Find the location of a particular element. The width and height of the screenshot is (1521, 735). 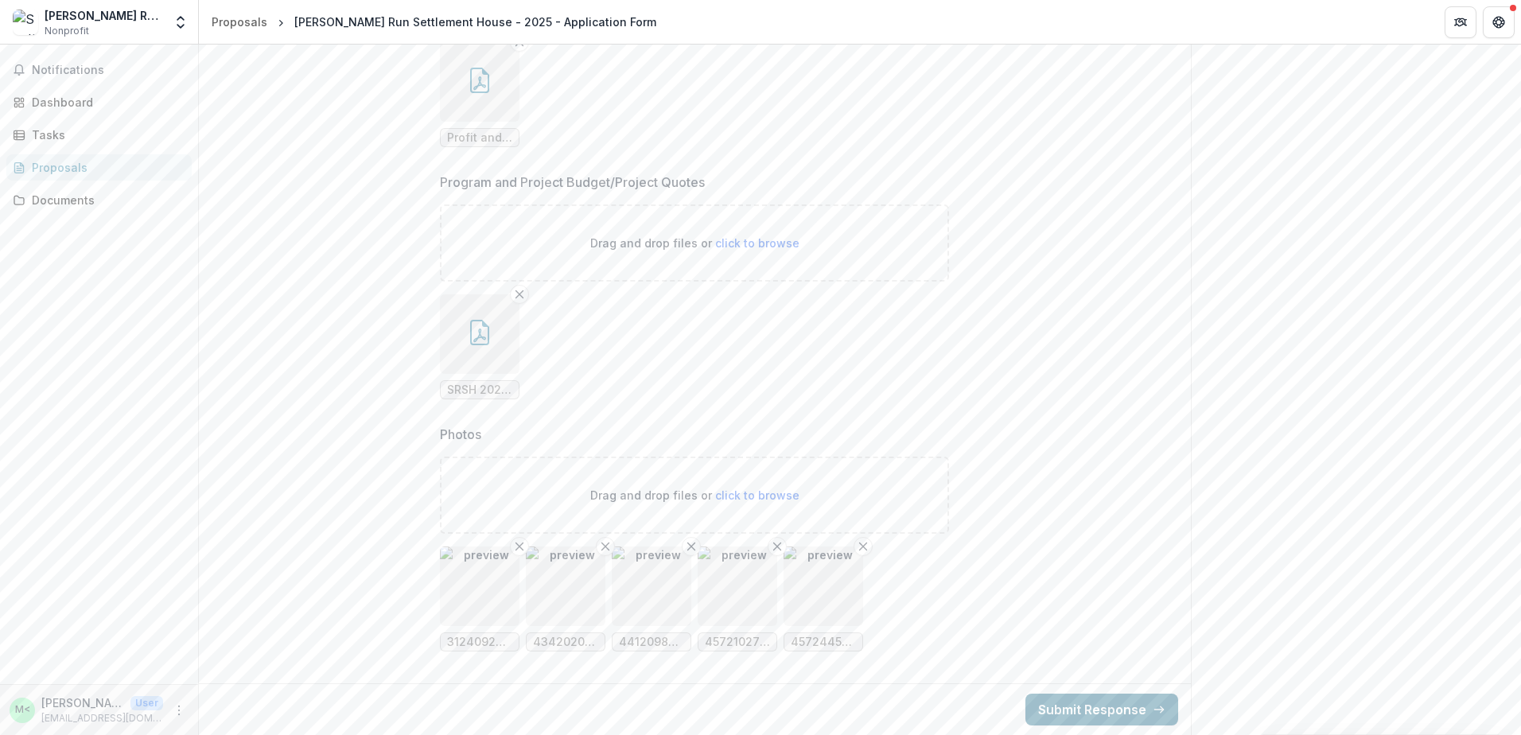

button: Get Help is located at coordinates (1499, 22).